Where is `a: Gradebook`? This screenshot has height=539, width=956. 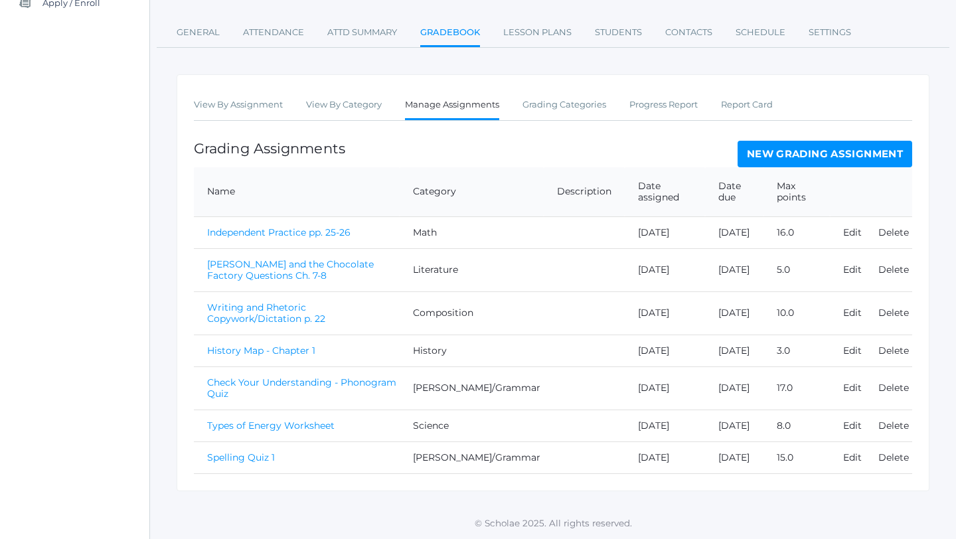 a: Gradebook is located at coordinates (450, 33).